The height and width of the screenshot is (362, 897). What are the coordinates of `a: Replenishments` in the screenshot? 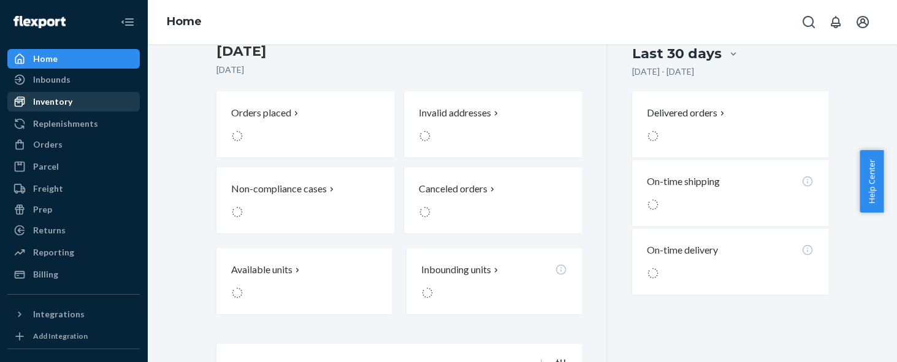 It's located at (74, 124).